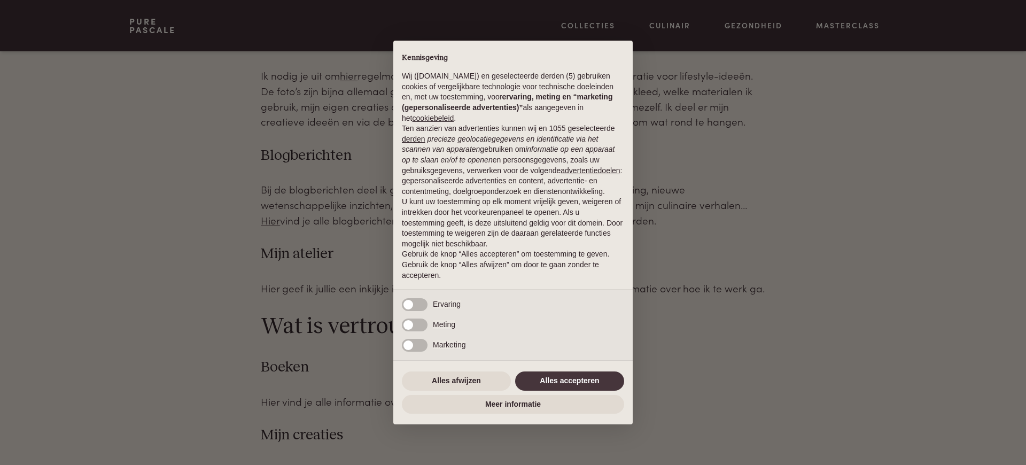  Describe the element at coordinates (513, 223) in the screenshot. I see `p: U kunt uw toestemming op elk moment vrijelijk geven, weigeren of intrekken door het voorkeurenpan...` at that location.